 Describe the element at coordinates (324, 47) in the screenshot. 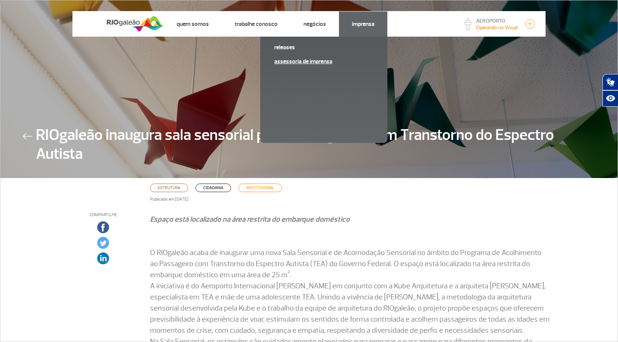

I see `a: Releases` at that location.